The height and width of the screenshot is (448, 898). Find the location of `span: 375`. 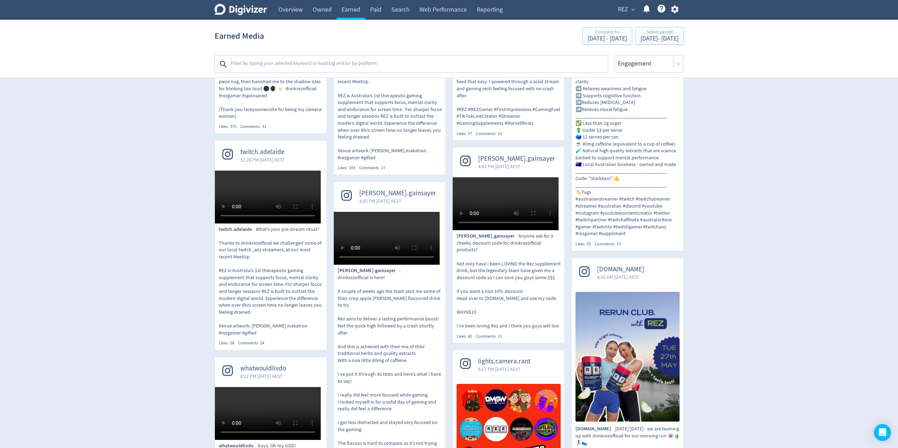

span: 375 is located at coordinates (233, 127).